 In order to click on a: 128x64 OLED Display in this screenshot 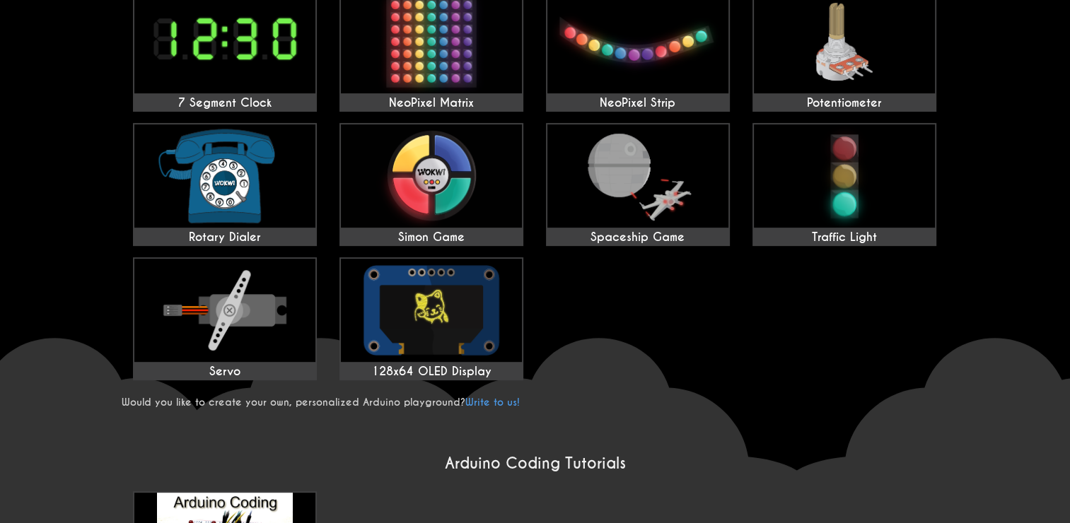, I will do `click(431, 319)`.